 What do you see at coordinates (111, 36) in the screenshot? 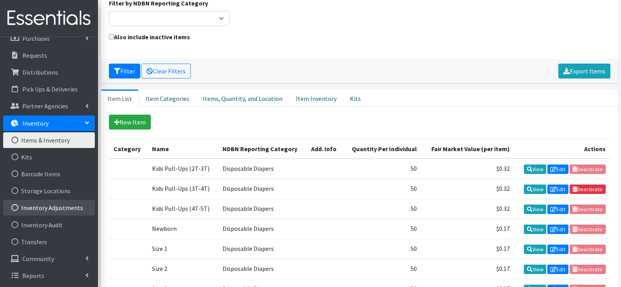
I see `input: Also include inactive items` at bounding box center [111, 36].